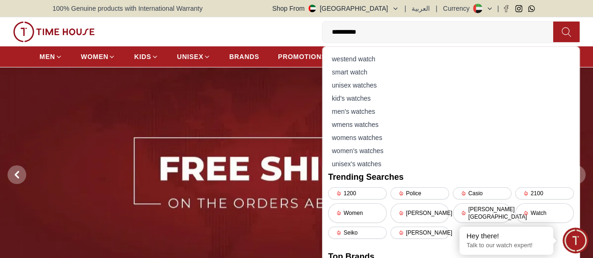 Image resolution: width=593 pixels, height=258 pixels. Describe the element at coordinates (451, 85) in the screenshot. I see `div: unisex watches` at that location.